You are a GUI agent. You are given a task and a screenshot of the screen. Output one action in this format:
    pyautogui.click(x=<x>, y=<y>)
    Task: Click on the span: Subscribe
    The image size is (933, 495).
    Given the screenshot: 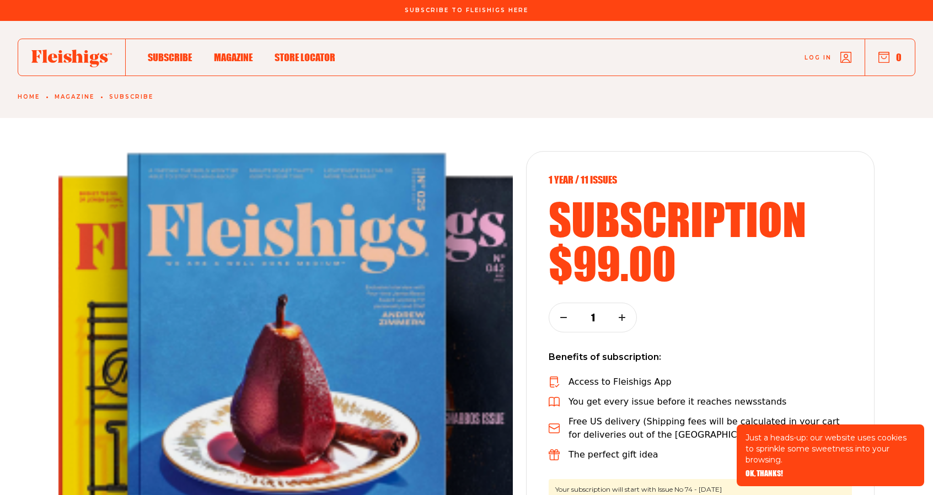 What is the action you would take?
    pyautogui.click(x=170, y=57)
    